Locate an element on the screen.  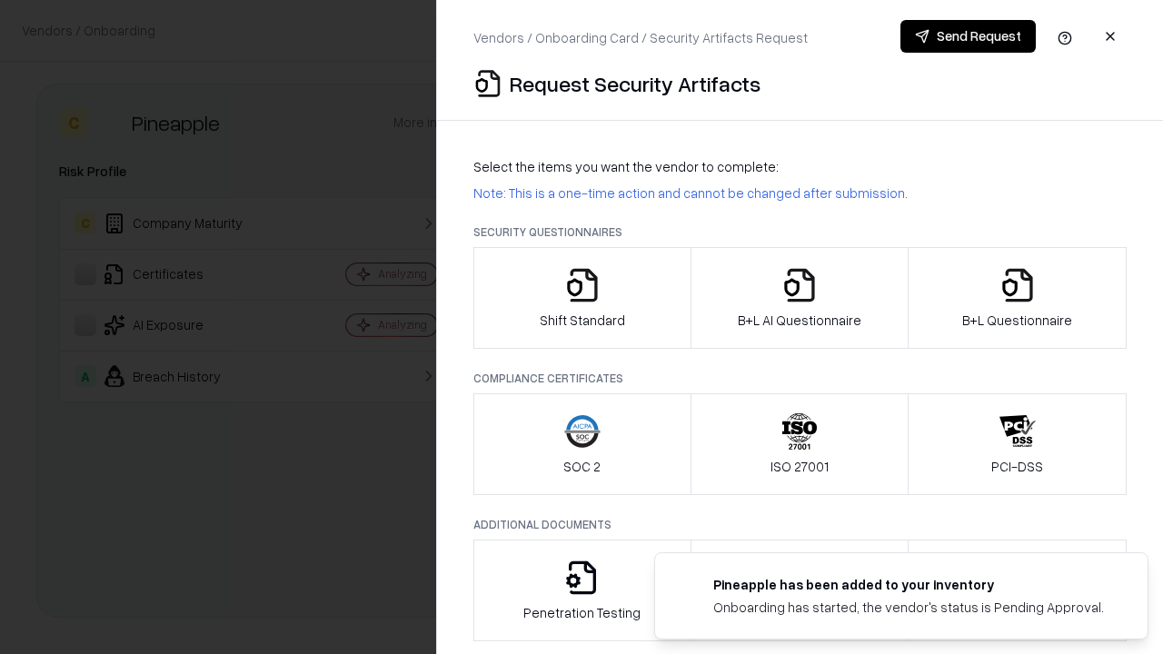
p: PCI-DSS is located at coordinates (1017, 466).